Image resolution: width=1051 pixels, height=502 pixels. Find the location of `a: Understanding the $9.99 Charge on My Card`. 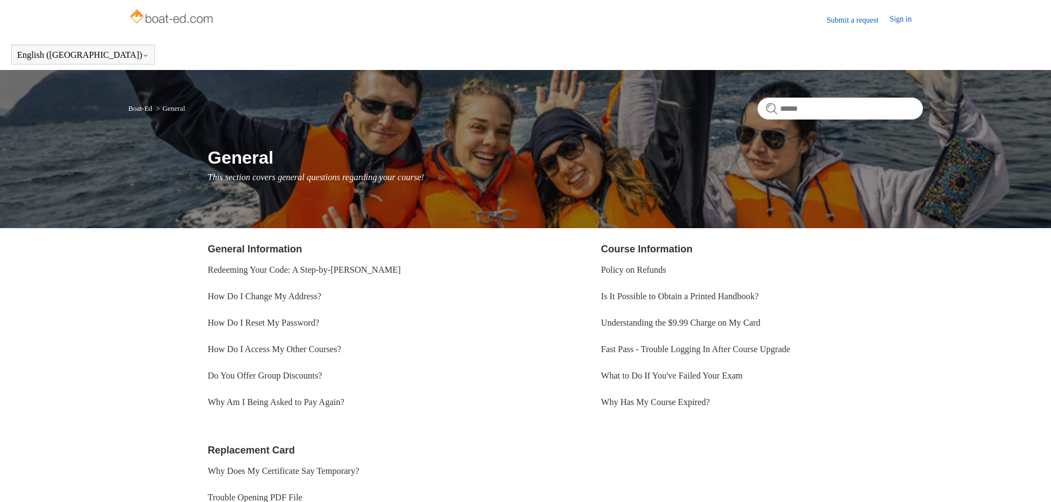

a: Understanding the $9.99 Charge on My Card is located at coordinates (680, 323).